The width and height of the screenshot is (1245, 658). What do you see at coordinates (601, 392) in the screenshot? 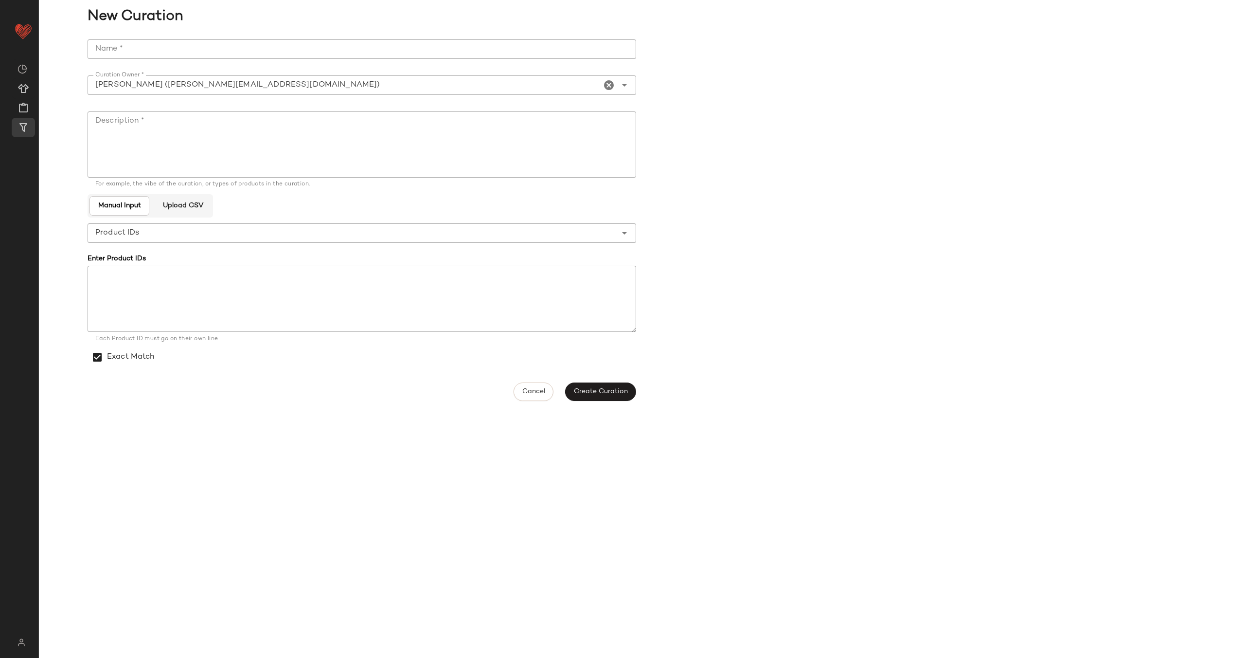
I see `span: Create Curation` at bounding box center [601, 392].